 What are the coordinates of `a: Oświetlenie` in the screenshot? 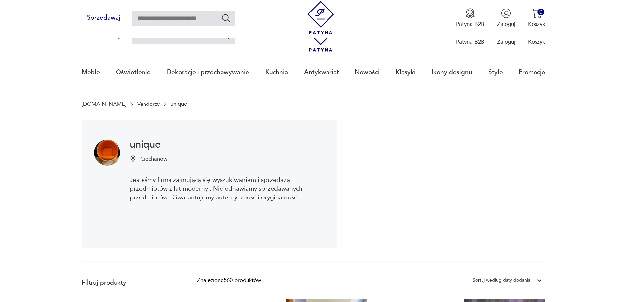 It's located at (133, 72).